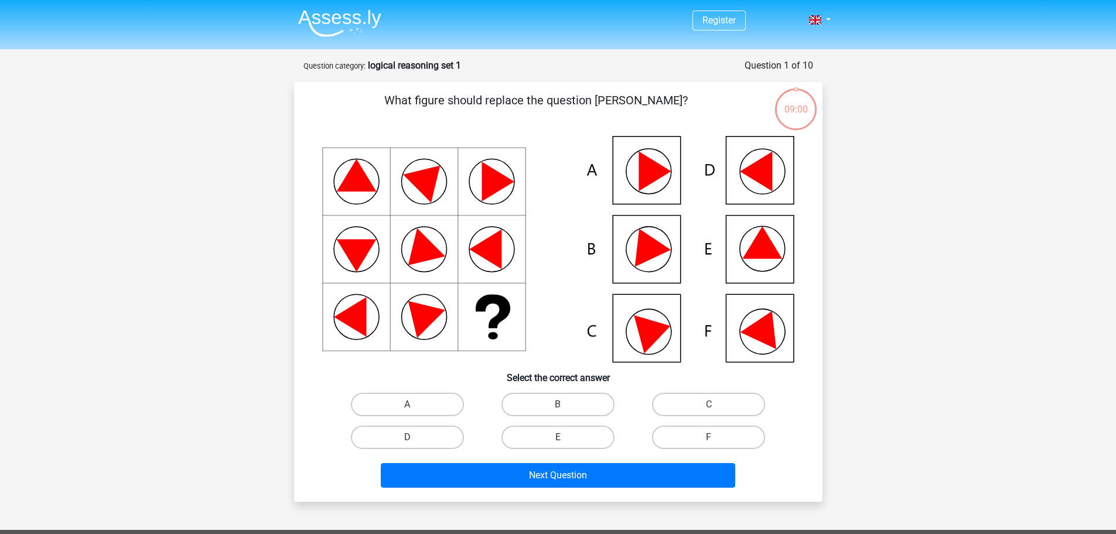  What do you see at coordinates (779, 66) in the screenshot?
I see `div: Question 1 of 10` at bounding box center [779, 66].